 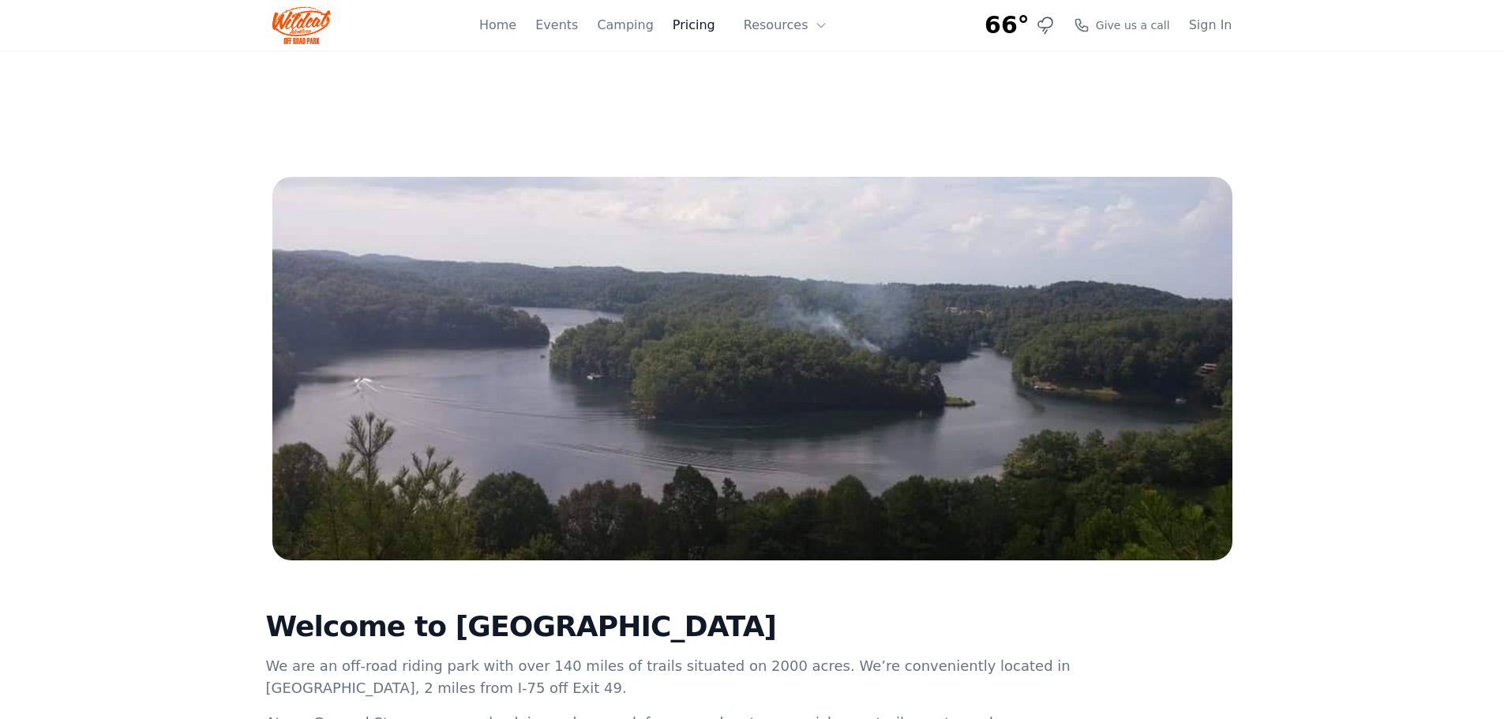 What do you see at coordinates (302, 25) in the screenshot?
I see `img: Wildcat Logo` at bounding box center [302, 25].